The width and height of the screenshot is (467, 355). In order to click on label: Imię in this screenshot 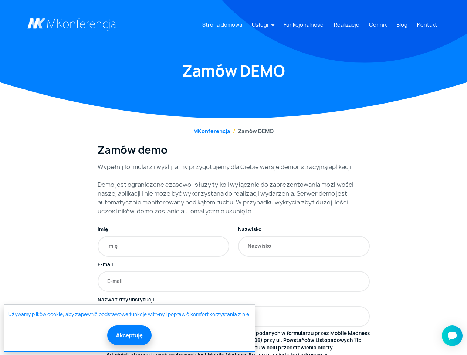, I will do `click(103, 230)`.